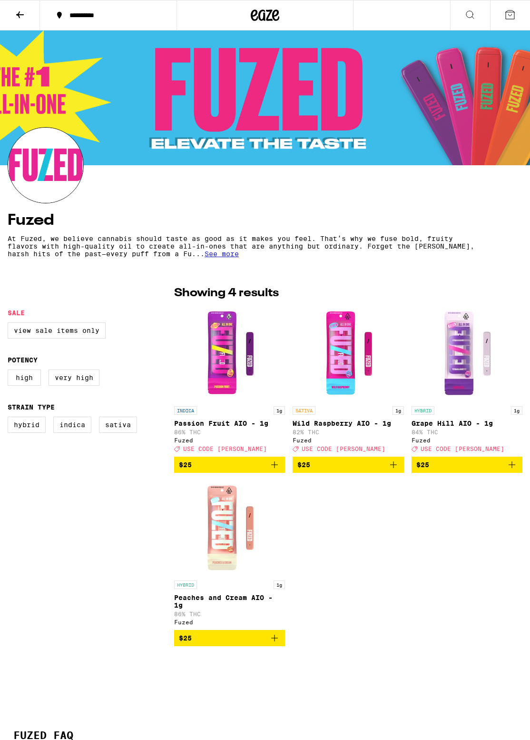  I want to click on p: Passion Fruit AIO - 1g, so click(229, 423).